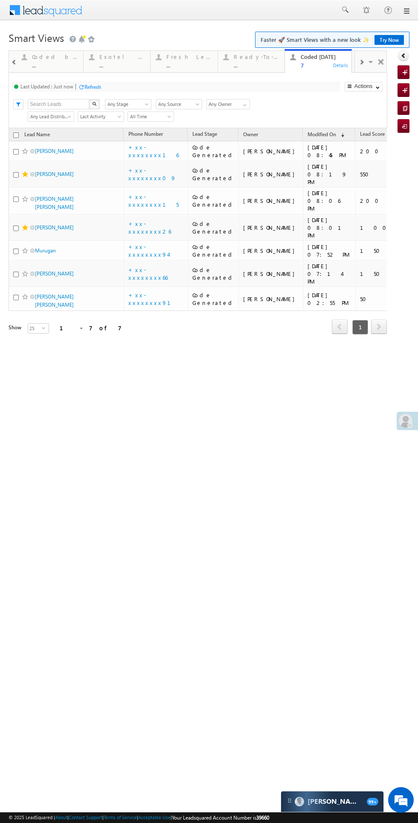  What do you see at coordinates (128, 104) in the screenshot?
I see `div: Lead Stage Filter` at bounding box center [128, 104].